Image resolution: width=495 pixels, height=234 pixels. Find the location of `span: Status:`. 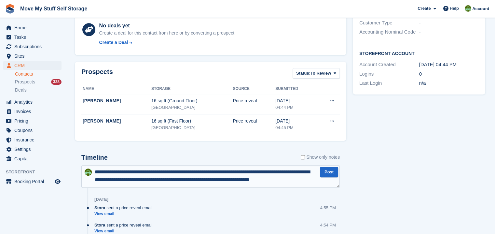

span: Status: is located at coordinates (303, 73).